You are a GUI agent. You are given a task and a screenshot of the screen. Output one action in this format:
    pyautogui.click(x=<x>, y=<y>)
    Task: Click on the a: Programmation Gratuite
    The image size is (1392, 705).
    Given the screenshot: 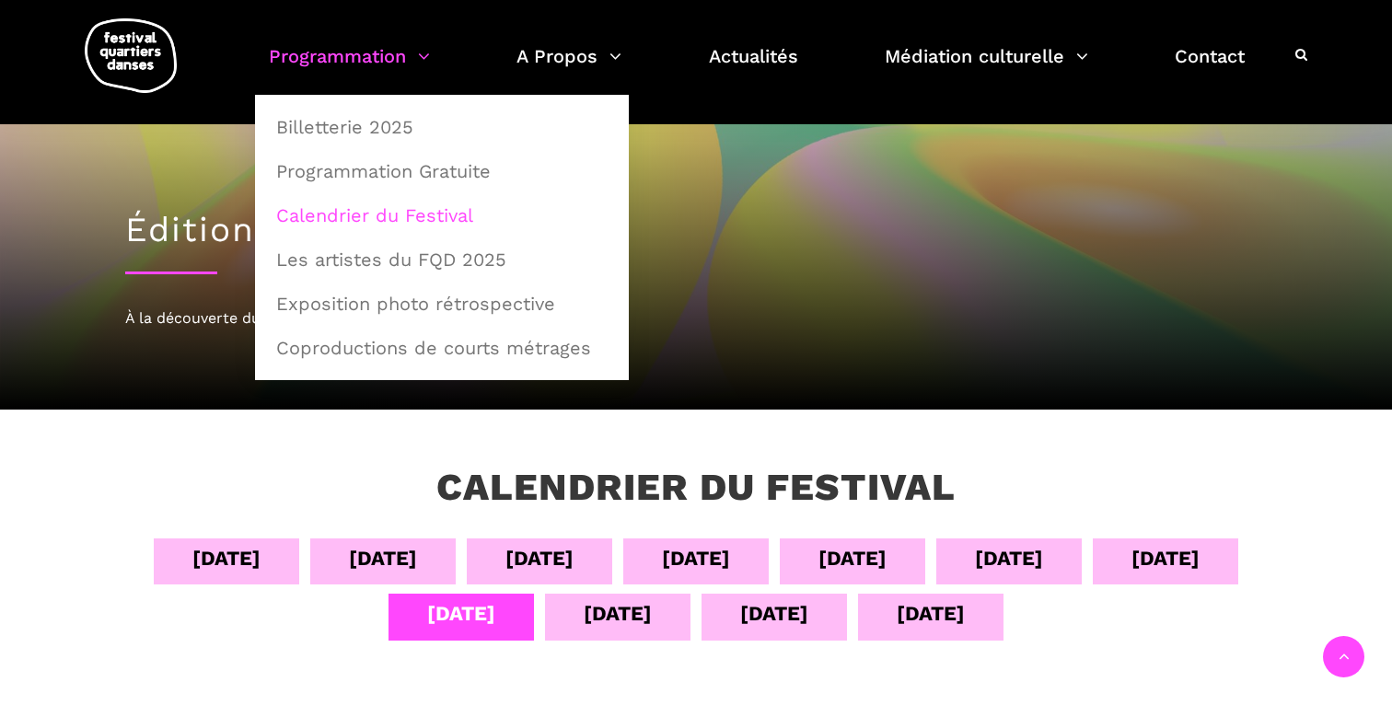 What is the action you would take?
    pyautogui.click(x=442, y=171)
    